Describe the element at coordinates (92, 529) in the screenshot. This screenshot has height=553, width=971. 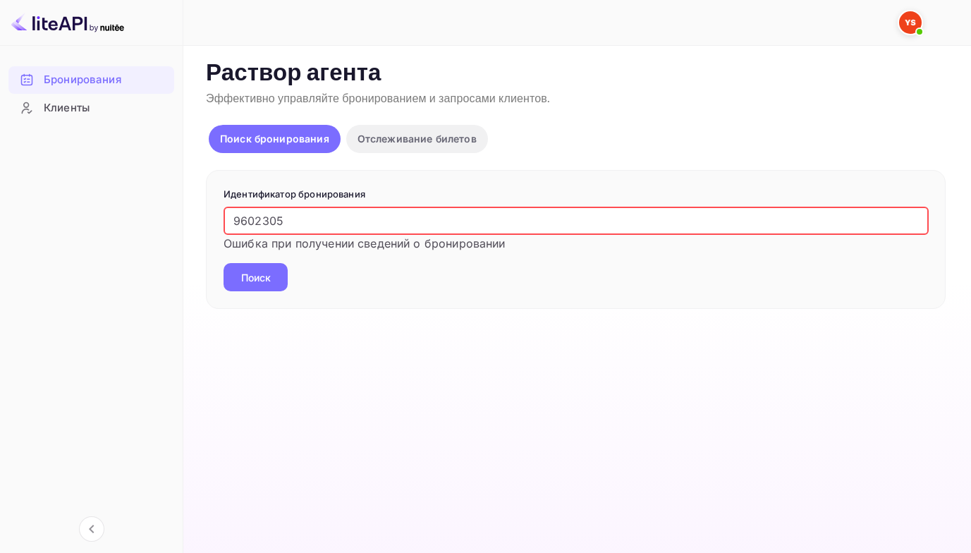
I see `button: Свернуть навигацию` at that location.